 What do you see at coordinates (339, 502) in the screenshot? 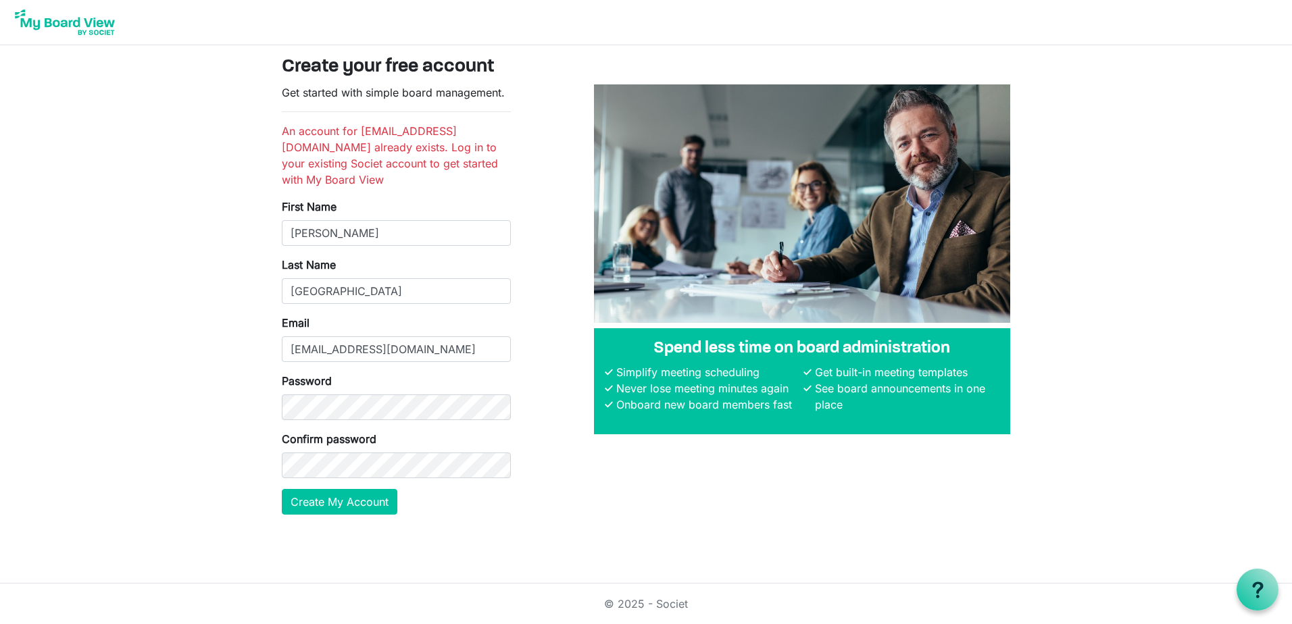
I see `button: Create My Account` at bounding box center [339, 502].